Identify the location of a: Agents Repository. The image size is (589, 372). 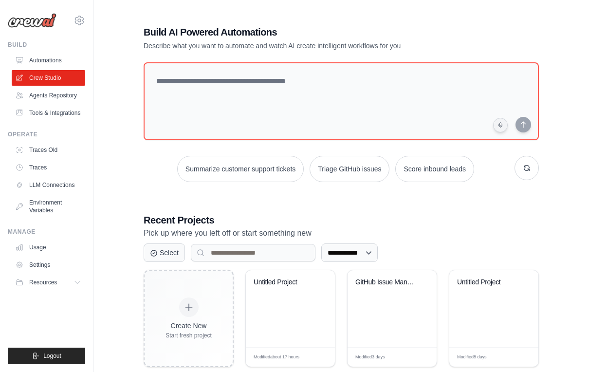
(48, 95).